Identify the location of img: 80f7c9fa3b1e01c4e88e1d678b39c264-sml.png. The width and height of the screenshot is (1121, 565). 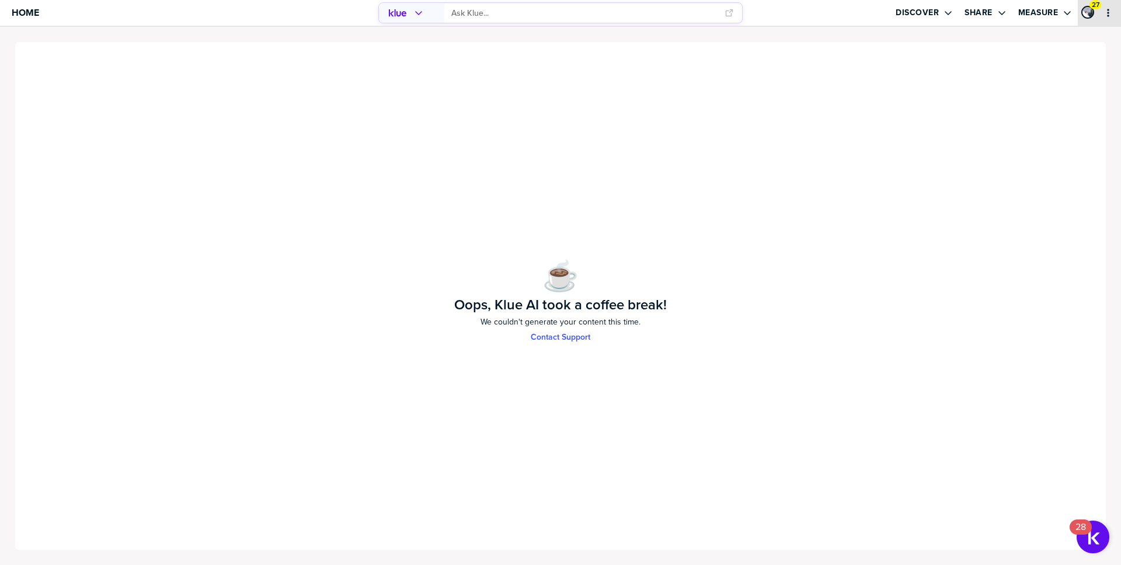
(1087, 12).